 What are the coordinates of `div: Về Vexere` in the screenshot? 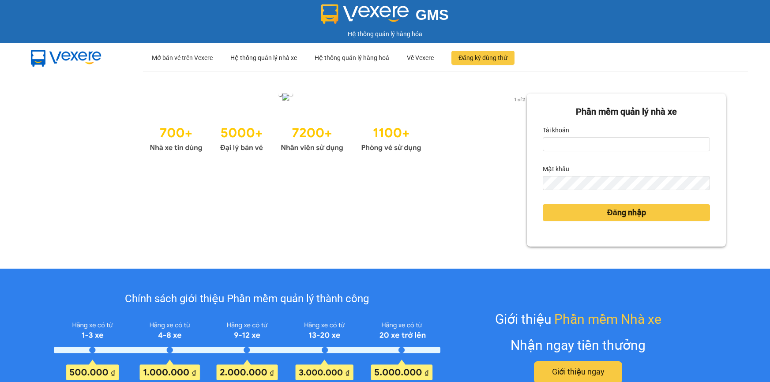 It's located at (420, 58).